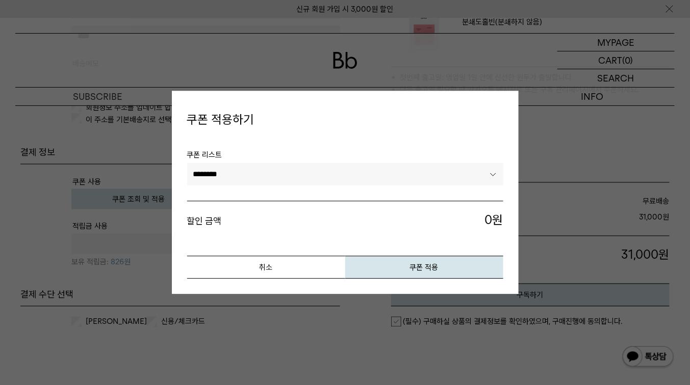  Describe the element at coordinates (424, 221) in the screenshot. I see `span: 원` at that location.